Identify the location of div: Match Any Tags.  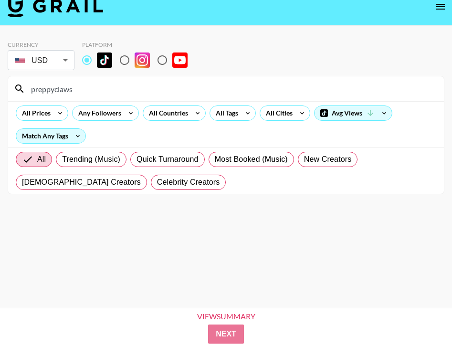
(51, 136).